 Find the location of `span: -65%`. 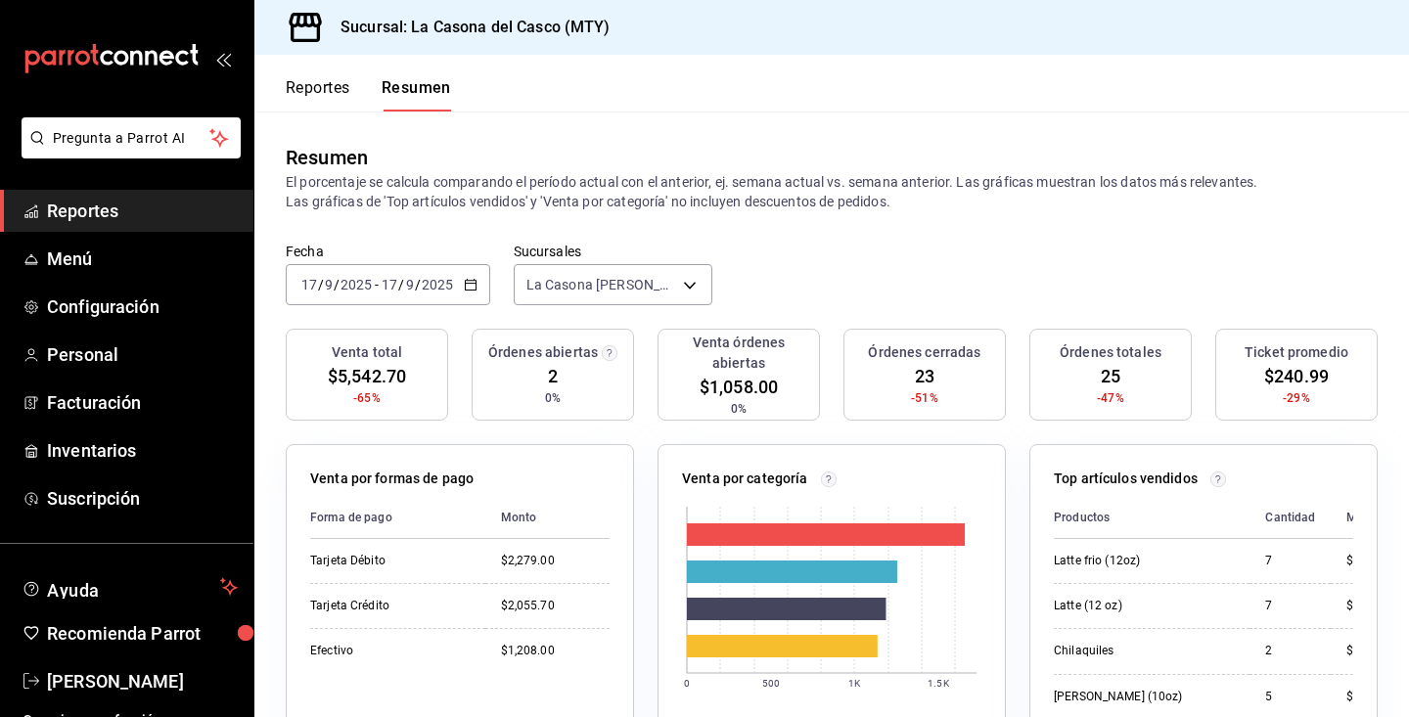

span: -65% is located at coordinates (367, 398).